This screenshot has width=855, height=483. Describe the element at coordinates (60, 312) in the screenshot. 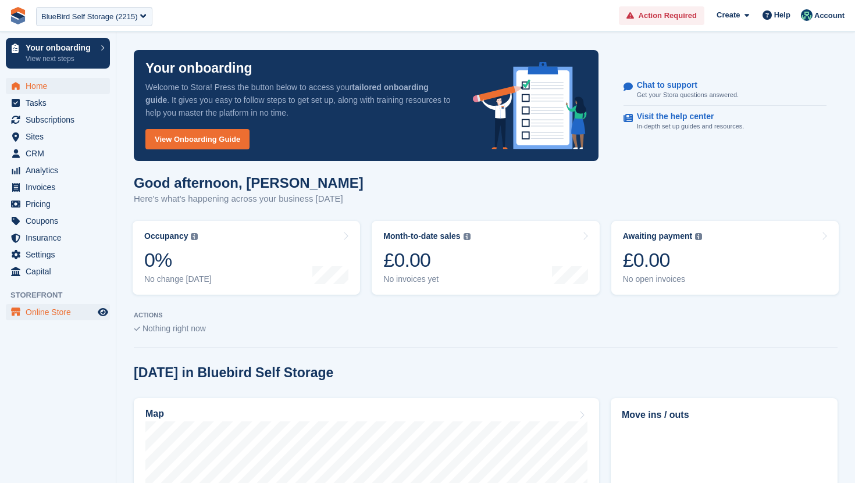

I see `span: Online Store` at that location.